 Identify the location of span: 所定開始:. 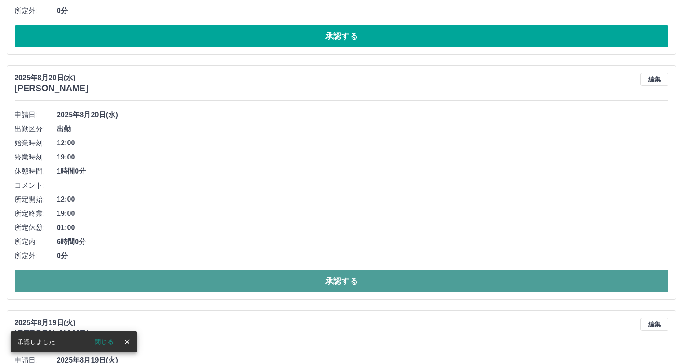
(36, 199).